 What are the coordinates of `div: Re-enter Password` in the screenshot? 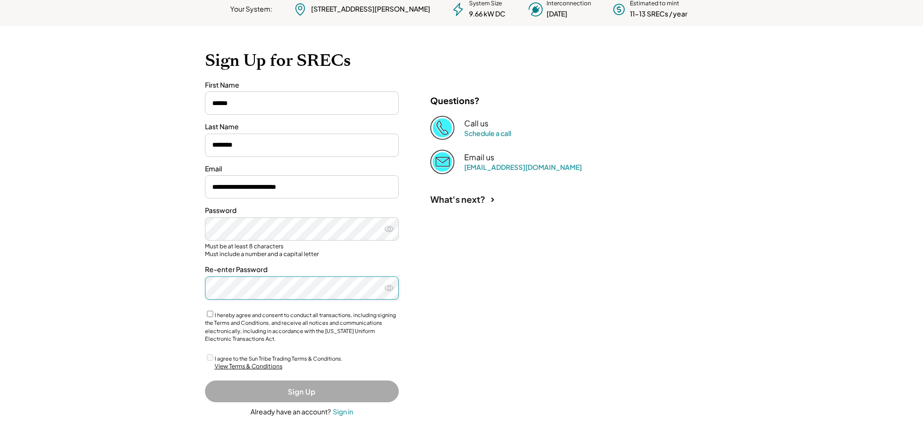 It's located at (302, 270).